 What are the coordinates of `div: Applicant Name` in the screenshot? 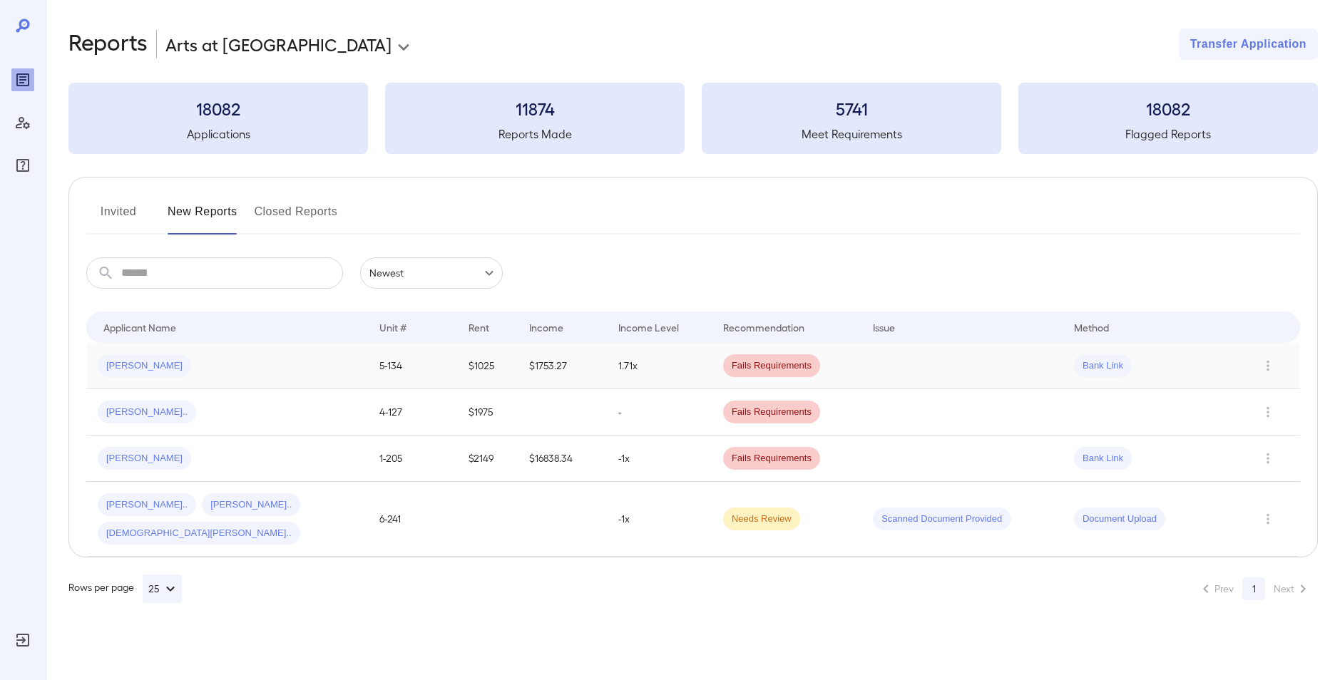 It's located at (140, 327).